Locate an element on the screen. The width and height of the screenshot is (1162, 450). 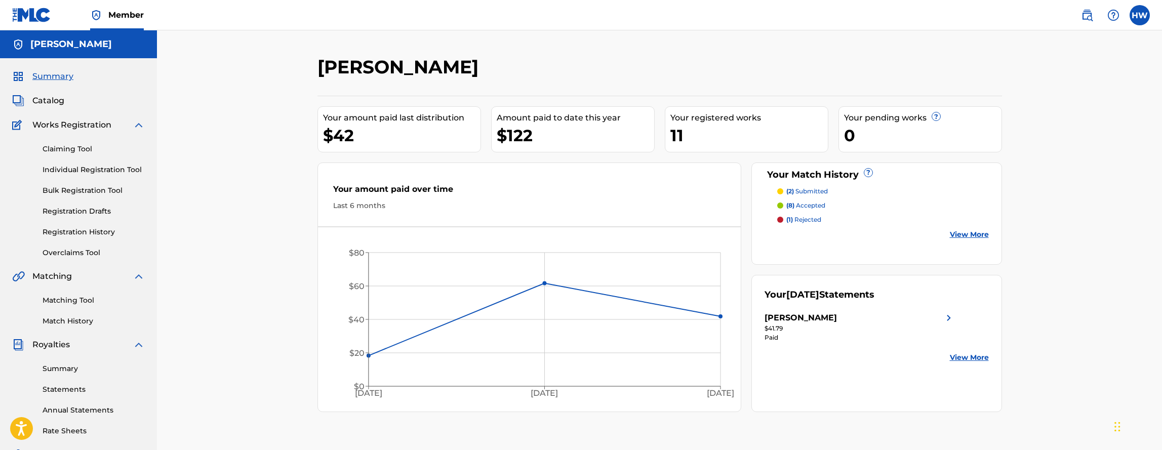
a: SummarySummary is located at coordinates (43, 76).